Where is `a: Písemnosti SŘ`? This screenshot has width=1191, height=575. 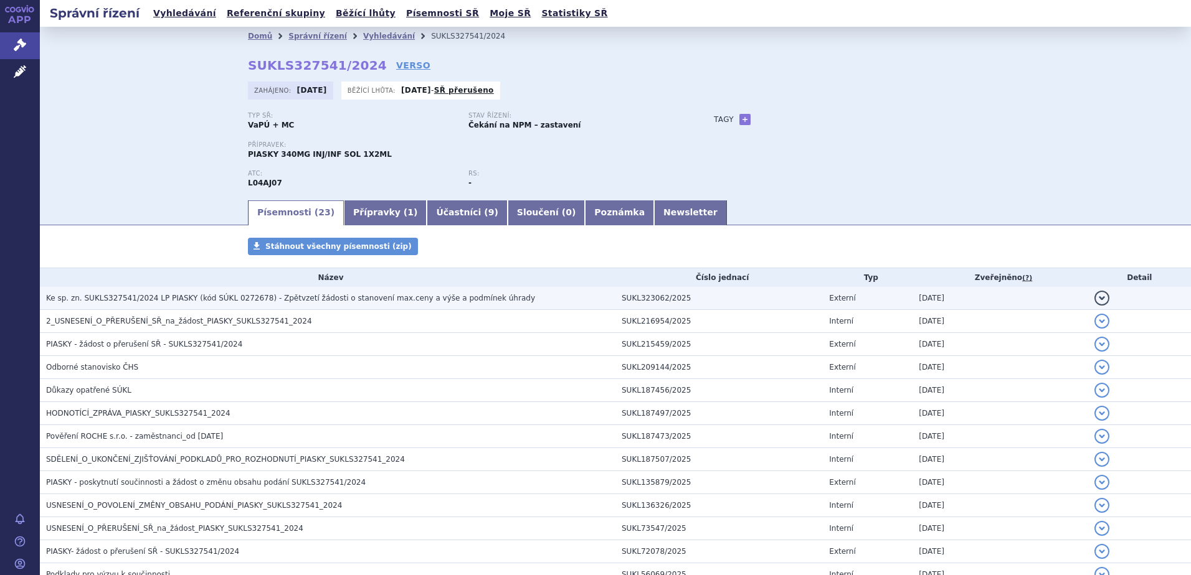
a: Písemnosti SŘ is located at coordinates (442, 13).